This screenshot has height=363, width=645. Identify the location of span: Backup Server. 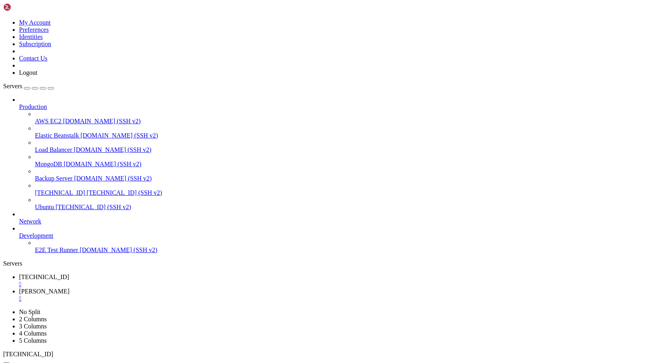
(54, 178).